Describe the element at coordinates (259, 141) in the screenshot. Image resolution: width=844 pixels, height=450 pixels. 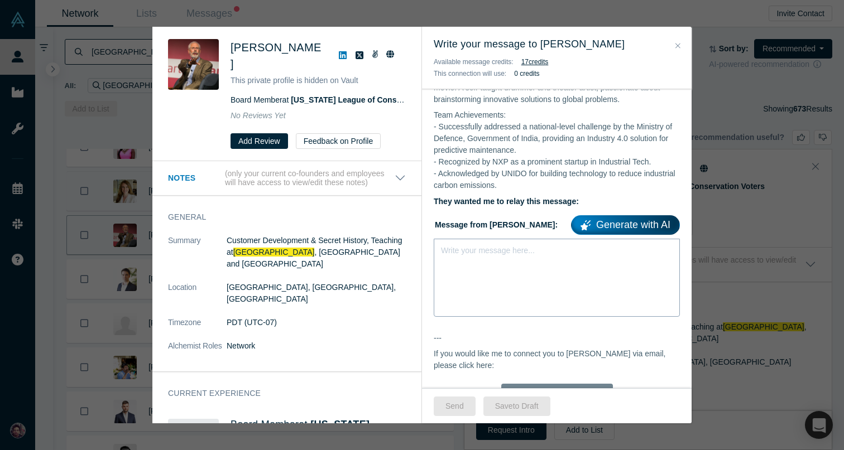
I see `button: Add Review` at that location.